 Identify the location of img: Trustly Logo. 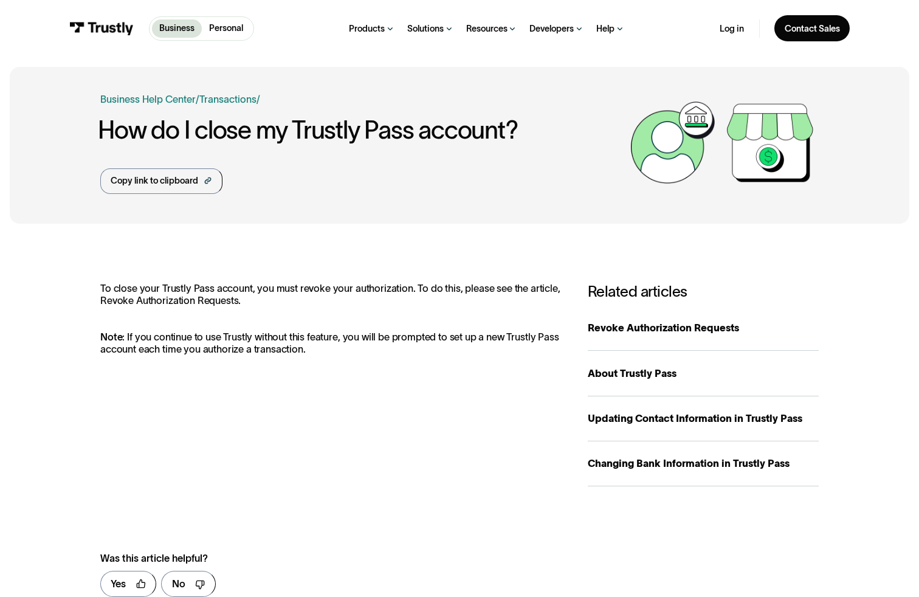
(102, 29).